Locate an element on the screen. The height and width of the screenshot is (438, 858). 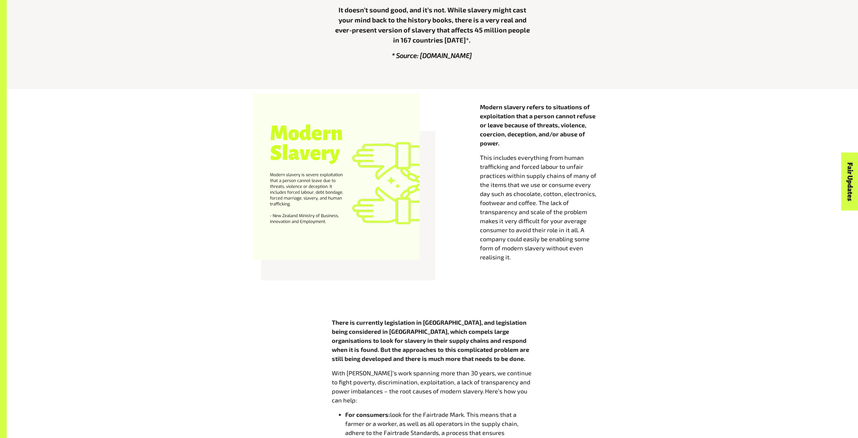
span: It doesn’t sound good, and it’s not. While slavery might cast your mind back to the history books... is located at coordinates (433, 25).